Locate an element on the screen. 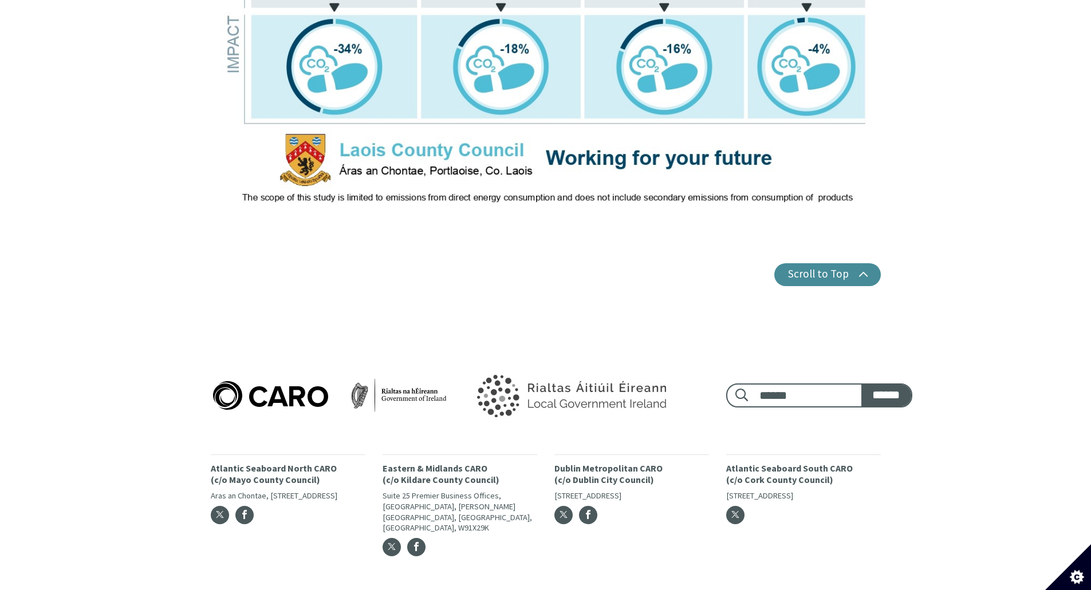  button: Scroll to Top is located at coordinates (827, 275).